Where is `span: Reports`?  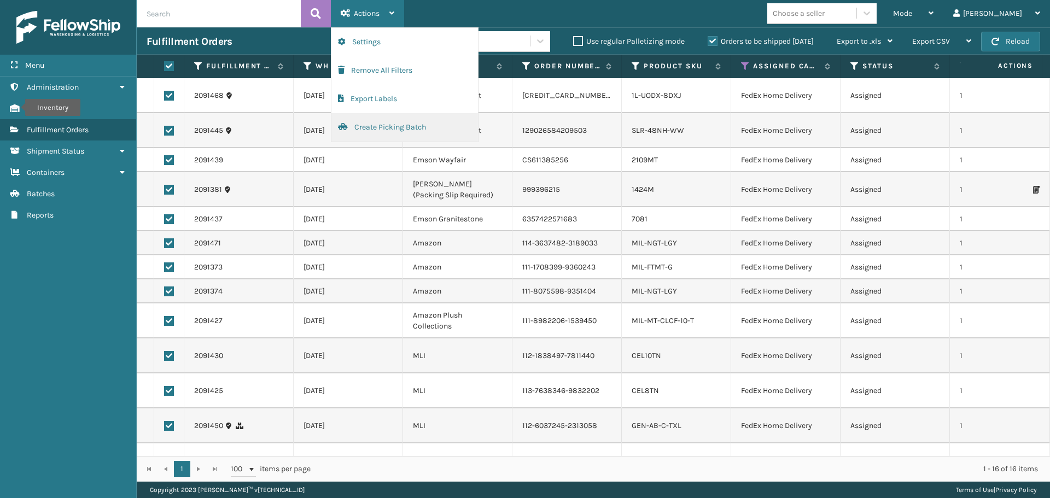
span: Reports is located at coordinates (40, 215).